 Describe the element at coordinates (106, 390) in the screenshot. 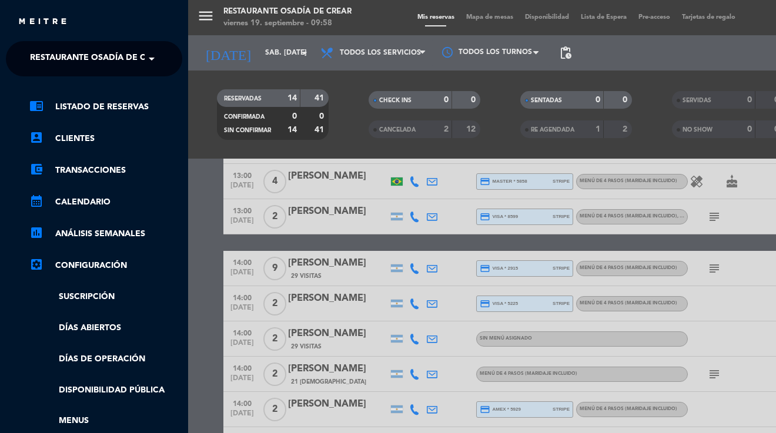

I see `a: Disponibilidad pública` at that location.